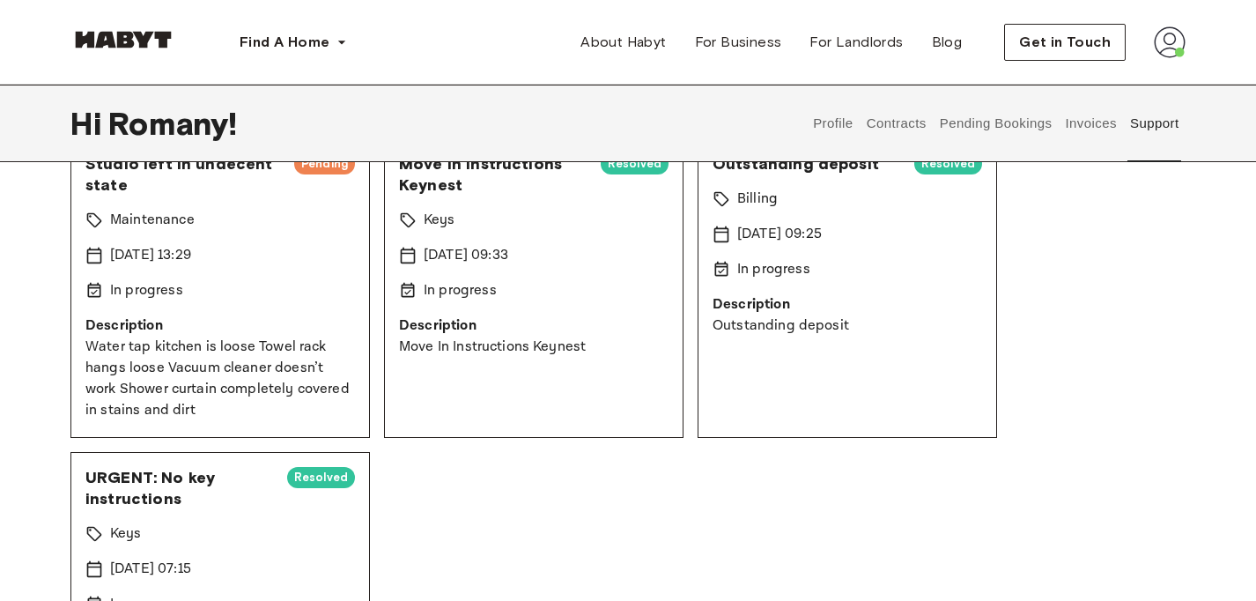 Image resolution: width=1256 pixels, height=601 pixels. I want to click on a: Blog, so click(947, 42).